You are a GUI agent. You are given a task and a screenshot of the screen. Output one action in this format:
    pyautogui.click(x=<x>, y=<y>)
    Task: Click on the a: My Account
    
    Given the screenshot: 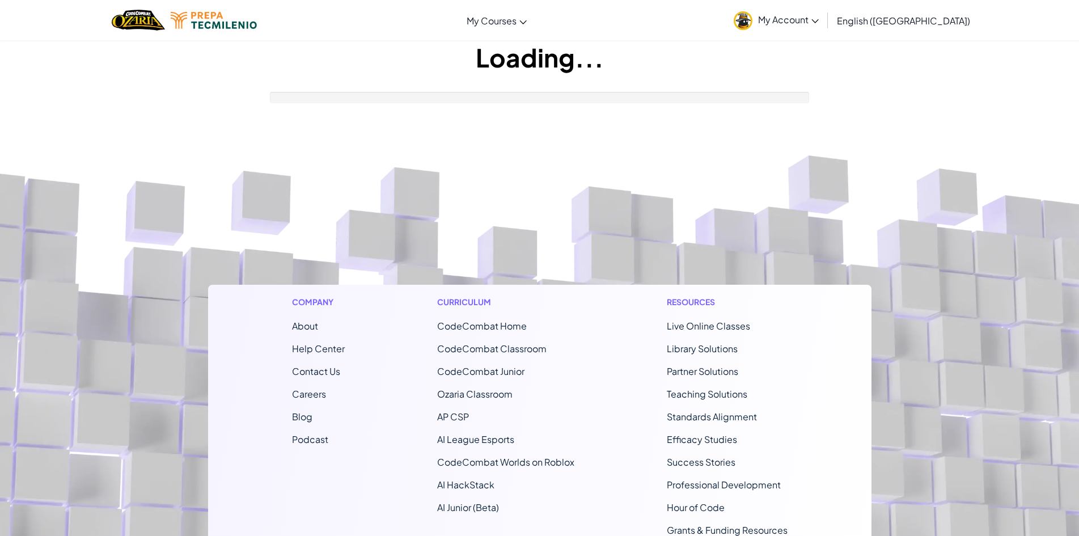 What is the action you would take?
    pyautogui.click(x=776, y=20)
    